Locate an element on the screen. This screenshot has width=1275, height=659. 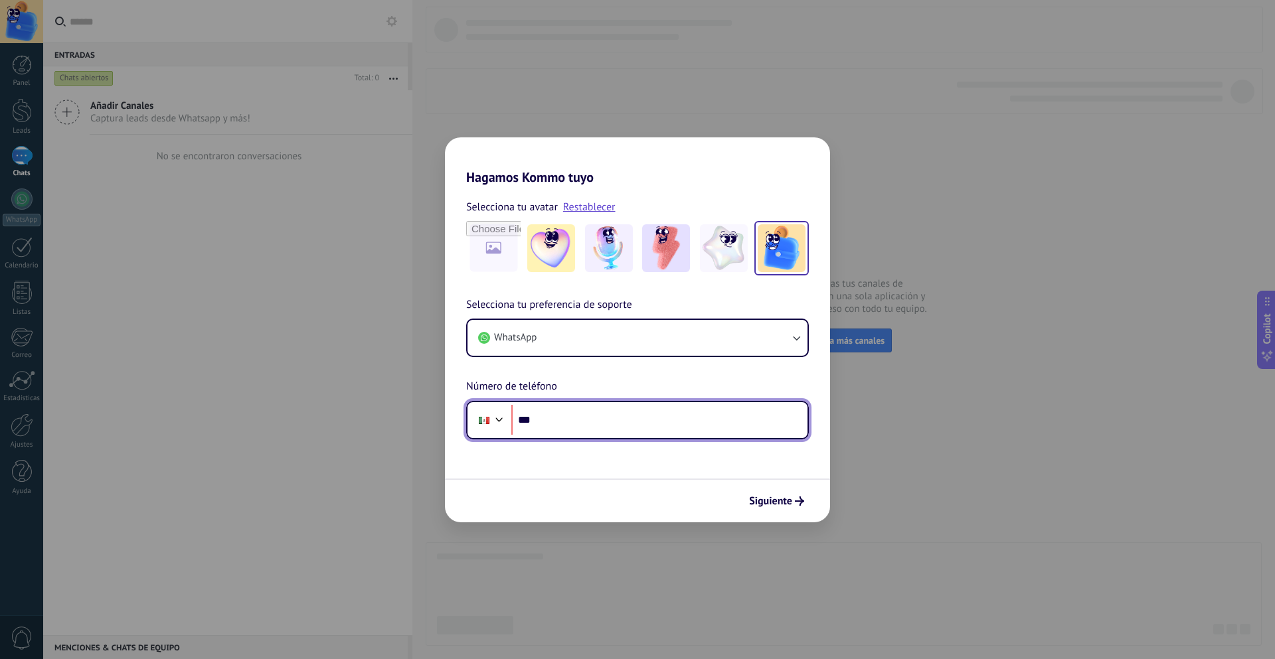
button: Siguiente is located at coordinates (776, 501).